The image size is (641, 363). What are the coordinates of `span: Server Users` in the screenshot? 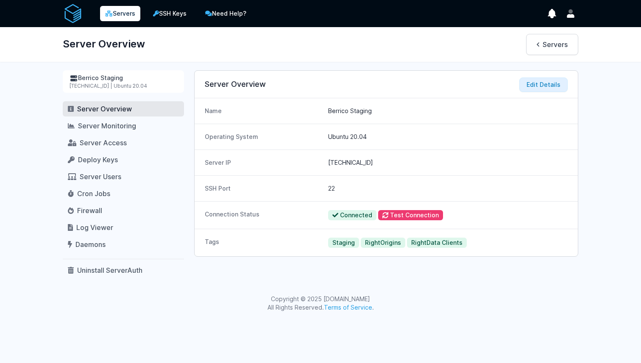 It's located at (101, 177).